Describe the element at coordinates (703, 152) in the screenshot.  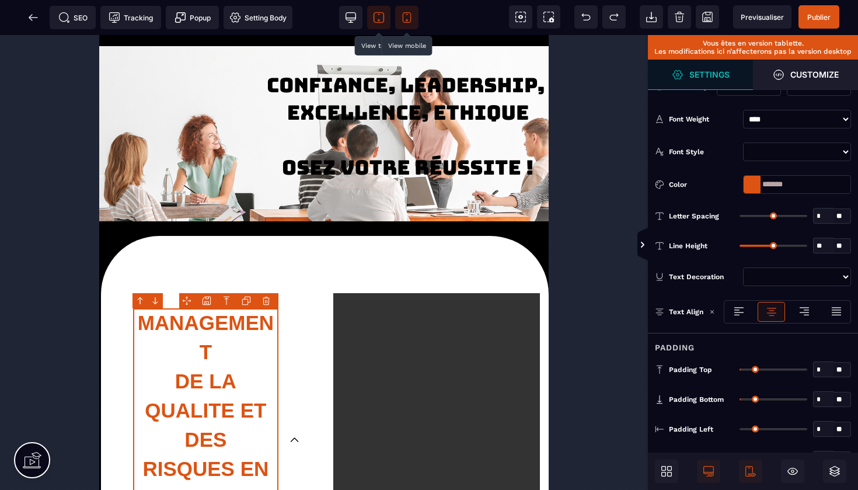
I see `div: Font Style` at that location.